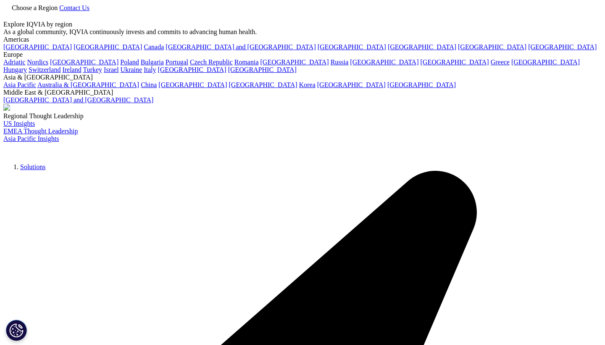 The height and width of the screenshot is (345, 605). I want to click on img: 2093_analyzing-data-using-big-screen-display-and-laptop.png, so click(7, 107).